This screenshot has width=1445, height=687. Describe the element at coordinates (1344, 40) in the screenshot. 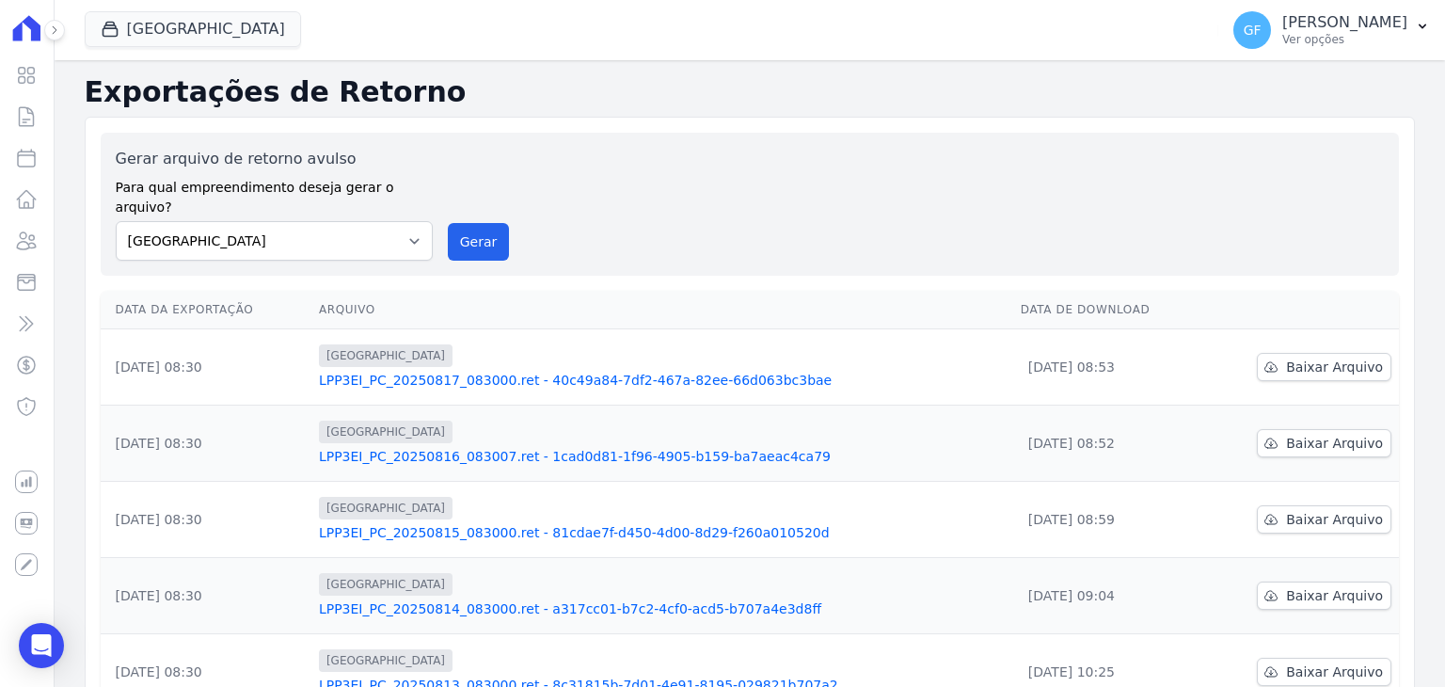

I see `p: Ver opções` at that location.